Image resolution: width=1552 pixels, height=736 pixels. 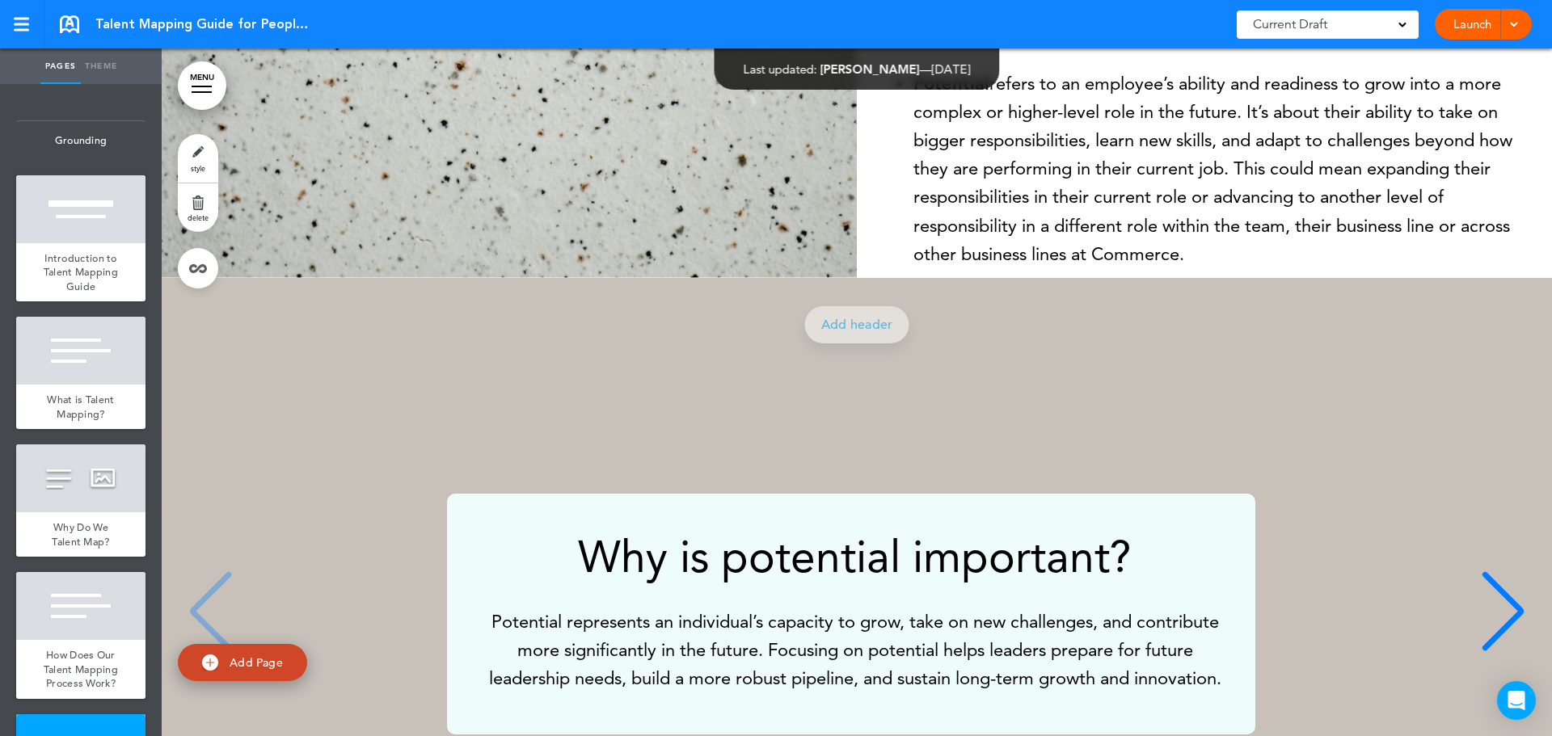 What do you see at coordinates (857, 325) in the screenshot?
I see `a: Add header` at bounding box center [857, 325].